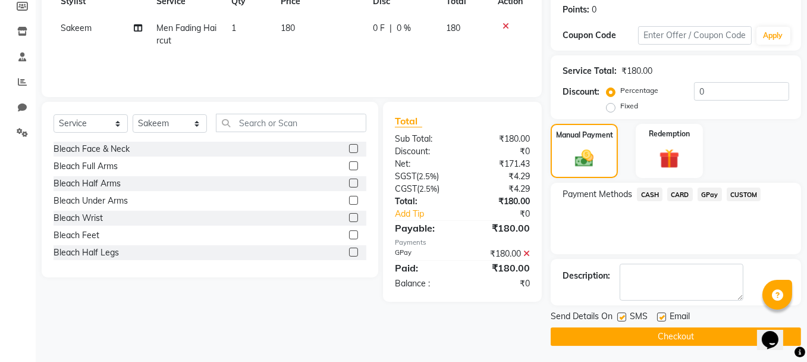 Image resolution: width=807 pixels, height=362 pixels. What do you see at coordinates (186, 34) in the screenshot?
I see `span: Men Fading Haircut` at bounding box center [186, 34].